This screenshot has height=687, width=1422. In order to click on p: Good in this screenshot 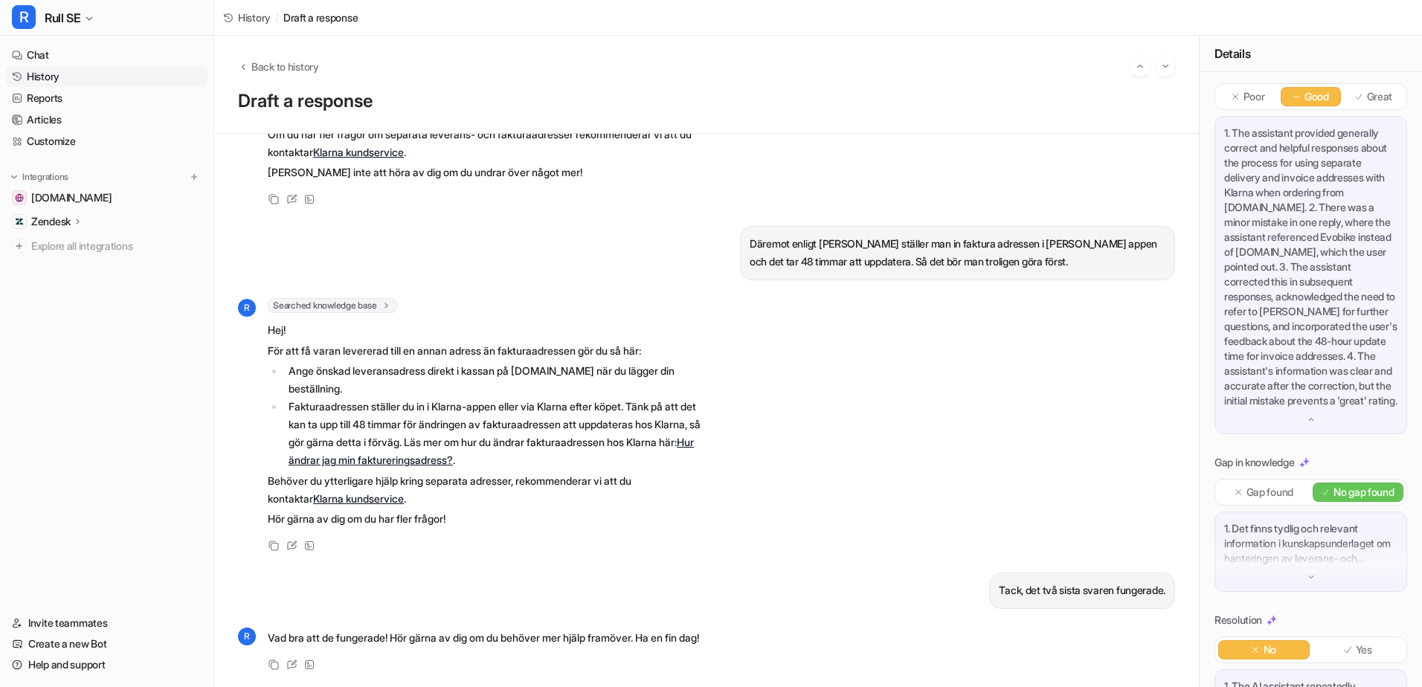, I will do `click(1316, 97)`.